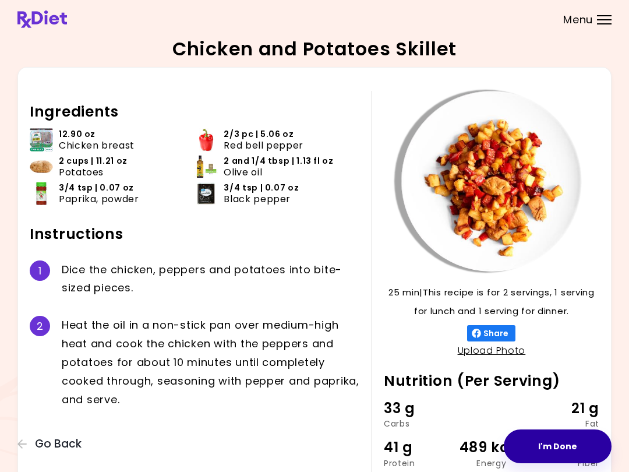 This screenshot has width=629, height=472. Describe the element at coordinates (58, 444) in the screenshot. I see `span: Go Back` at that location.